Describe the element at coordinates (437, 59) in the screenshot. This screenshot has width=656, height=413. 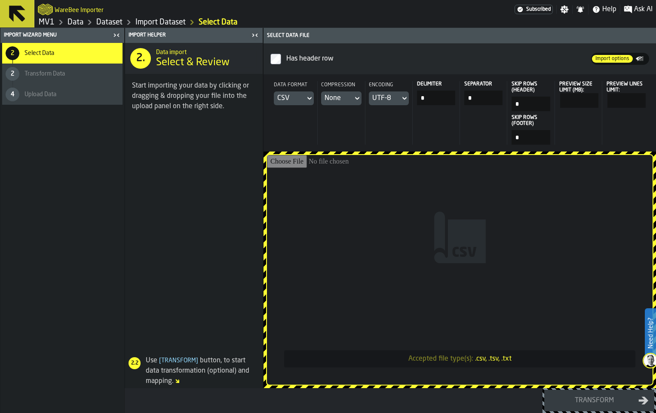
I see `div: InputCheckbox-react-aria6082514873-:r5k:` at that location.